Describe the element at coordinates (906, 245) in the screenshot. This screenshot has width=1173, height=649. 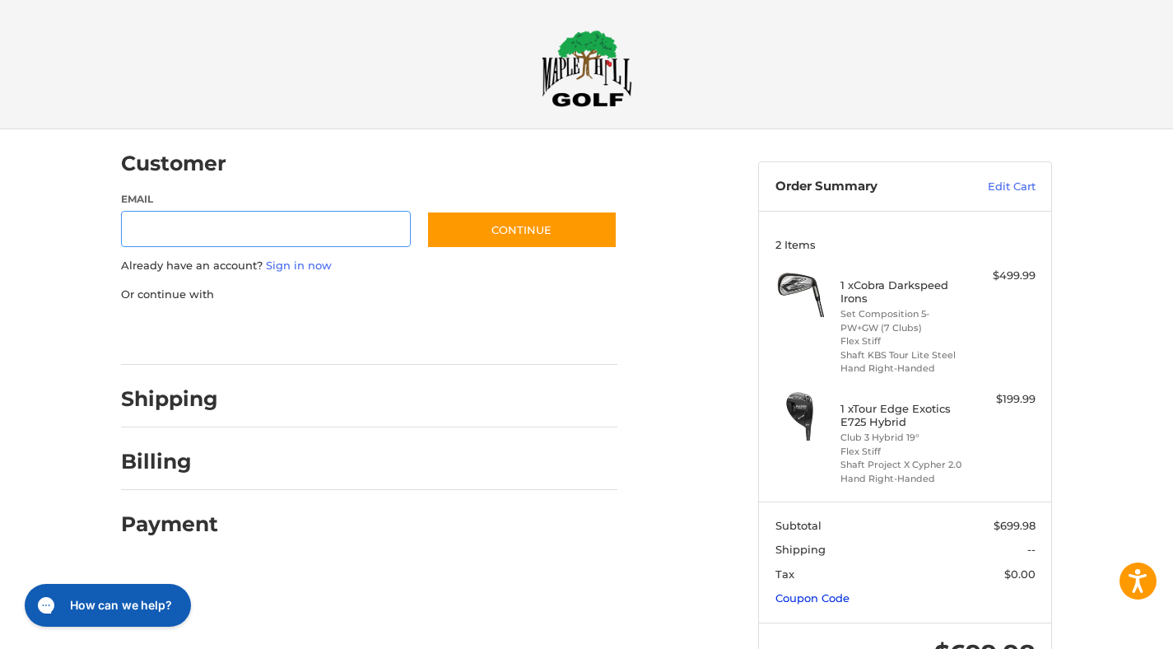
I see `h3: 2 Items` at that location.